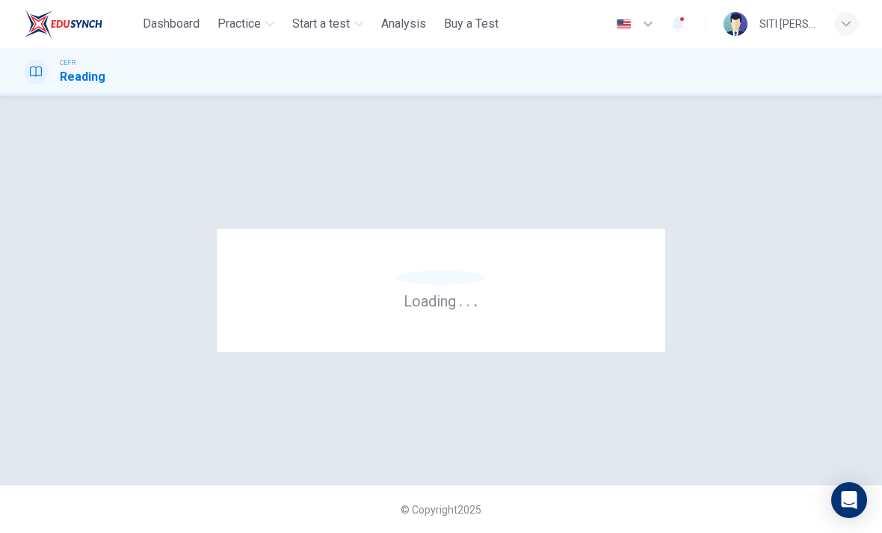 The height and width of the screenshot is (533, 882). Describe the element at coordinates (471, 24) in the screenshot. I see `a: Buy a Test` at that location.